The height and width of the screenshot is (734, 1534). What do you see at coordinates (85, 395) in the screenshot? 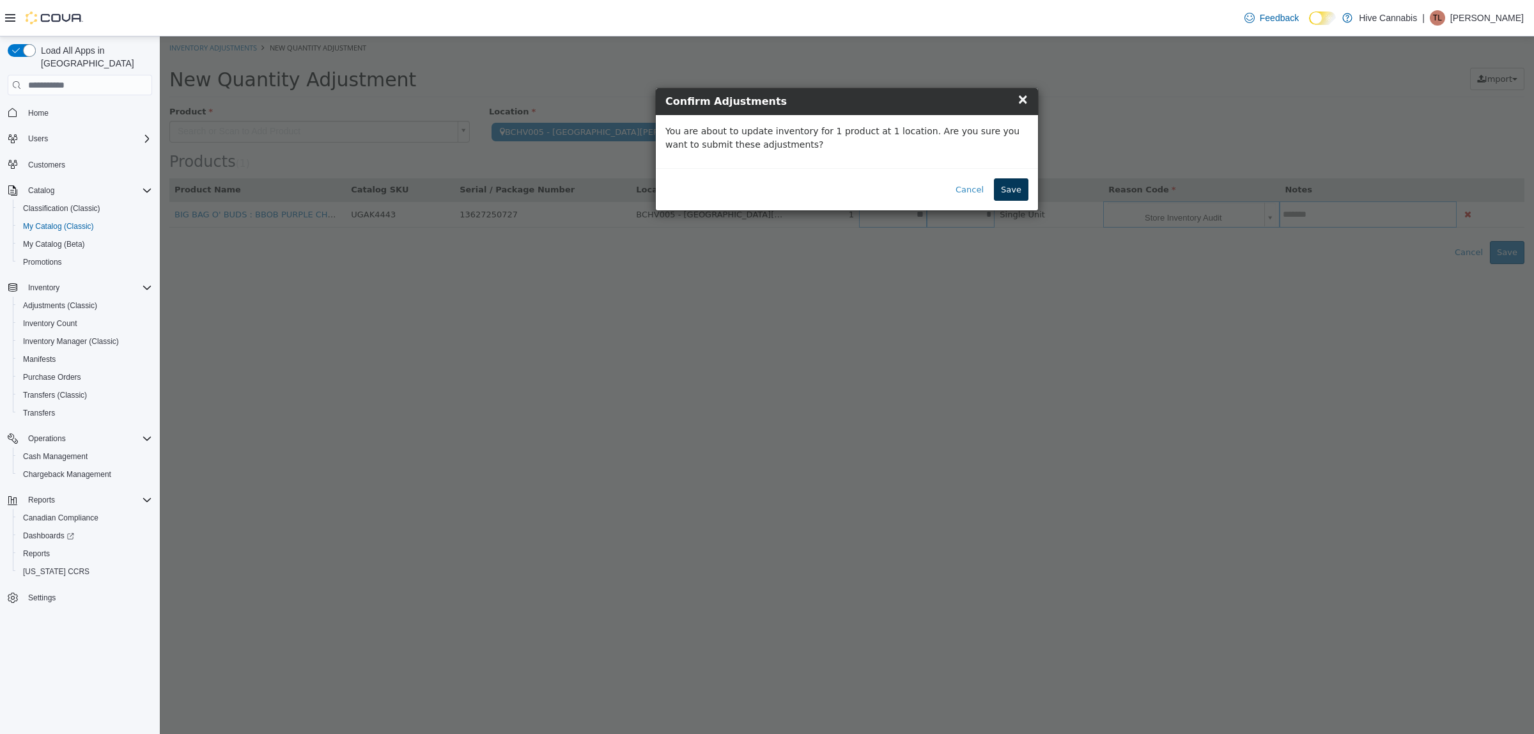
I see `button: Transfers (Classic)` at bounding box center [85, 395].